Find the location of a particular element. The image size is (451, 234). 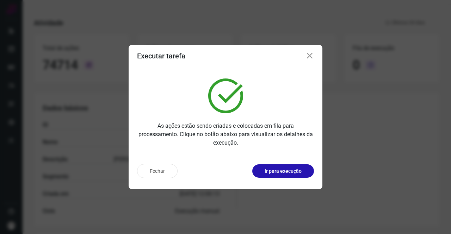

button: Fechar is located at coordinates (157, 171).